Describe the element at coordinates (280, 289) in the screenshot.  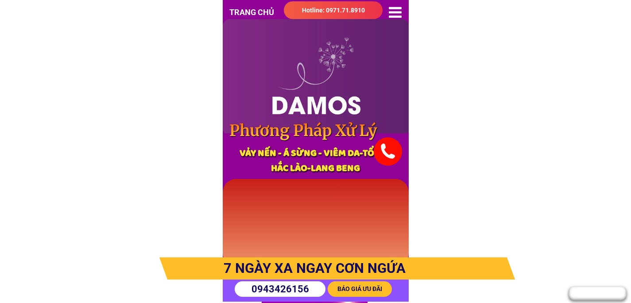
I see `input: Số điện thoại` at that location.